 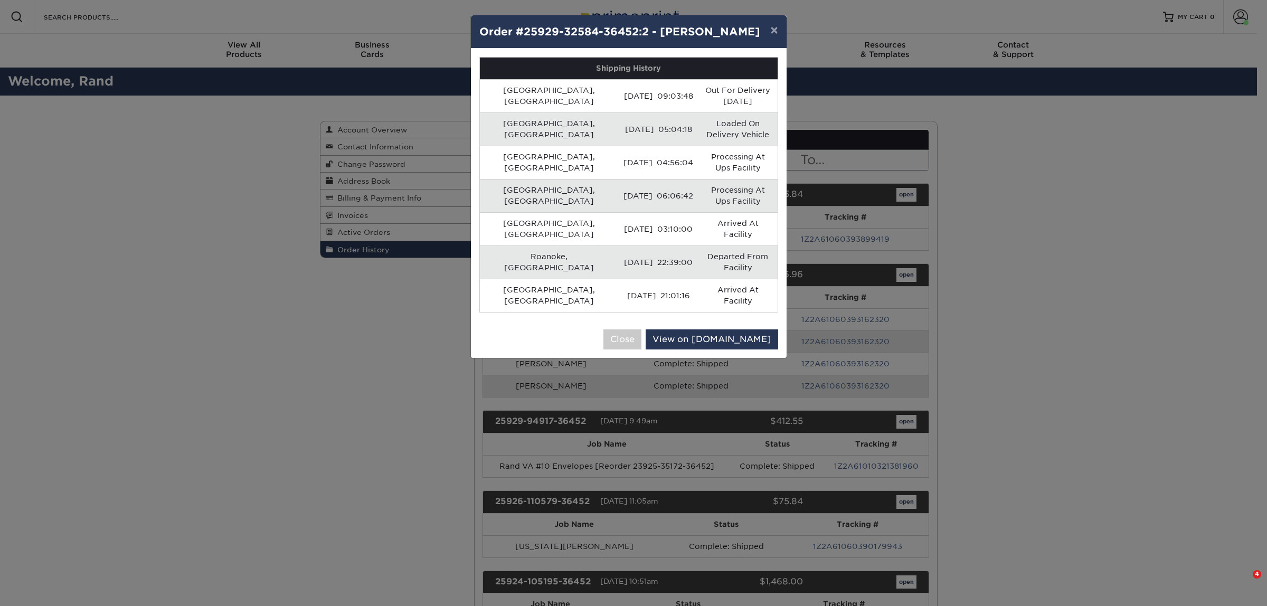 I want to click on td: Departed From Facility, so click(x=738, y=262).